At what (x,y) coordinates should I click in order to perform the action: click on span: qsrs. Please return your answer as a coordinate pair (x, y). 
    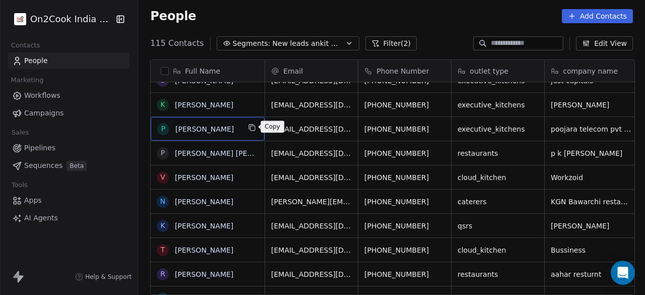
    Looking at the image, I should click on (498, 226).